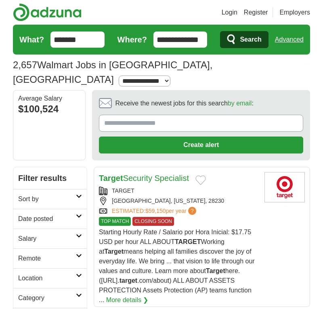 Image resolution: width=323 pixels, height=309 pixels. I want to click on a: Date posted, so click(50, 219).